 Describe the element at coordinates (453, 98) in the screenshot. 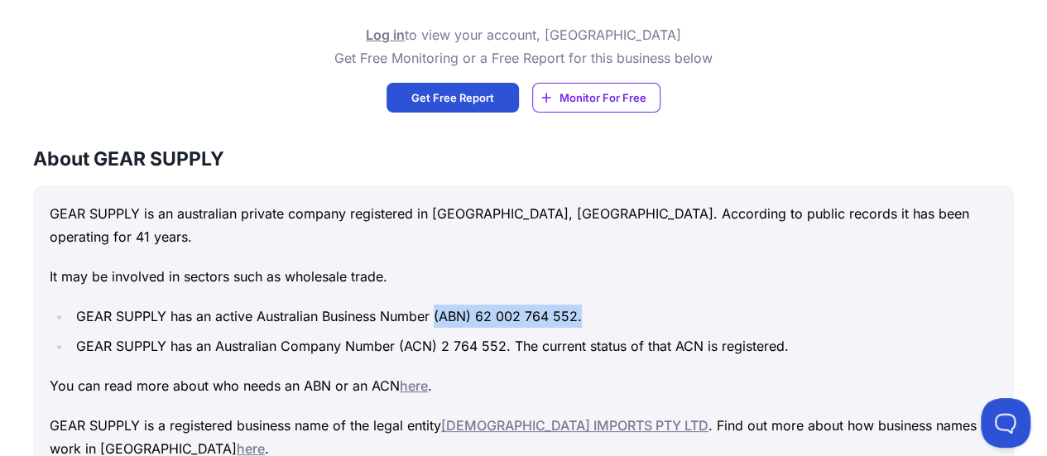

I see `a: Get Free Report` at that location.